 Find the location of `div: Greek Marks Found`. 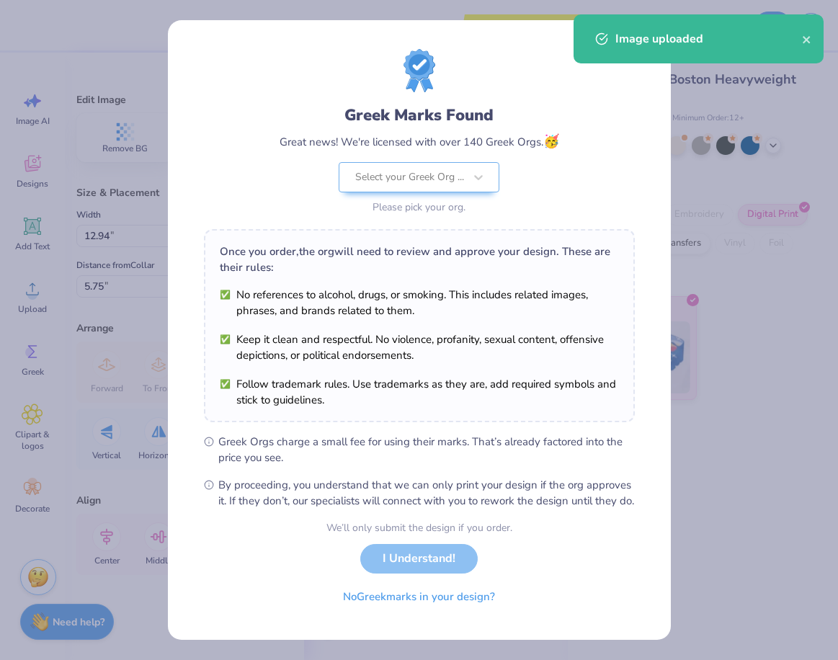

div: Greek Marks Found is located at coordinates (419, 115).